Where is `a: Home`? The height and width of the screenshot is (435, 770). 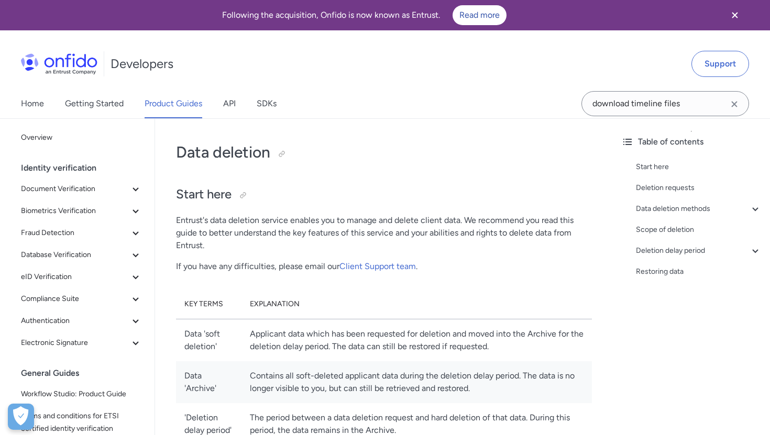 a: Home is located at coordinates (32, 104).